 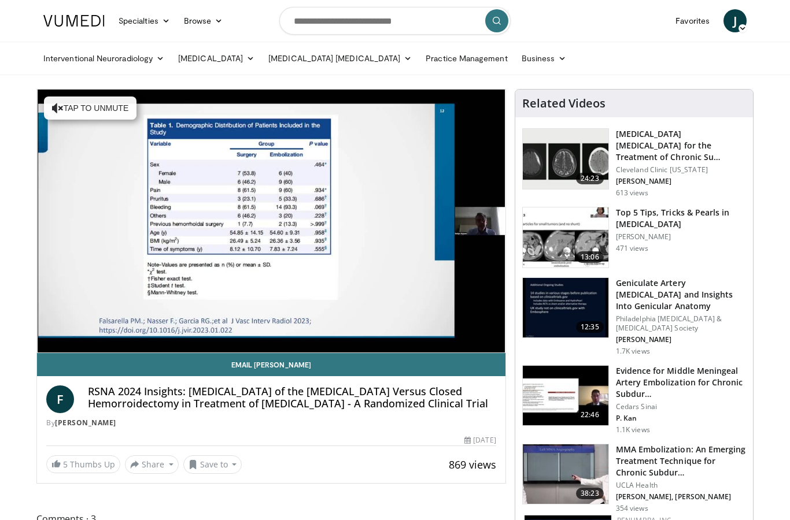 I want to click on img: 63821d75-5c38-4ca7-bb29-ce8e35b17261.150x105_q85_crop-smart_upscale.jpg, so click(x=565, y=159).